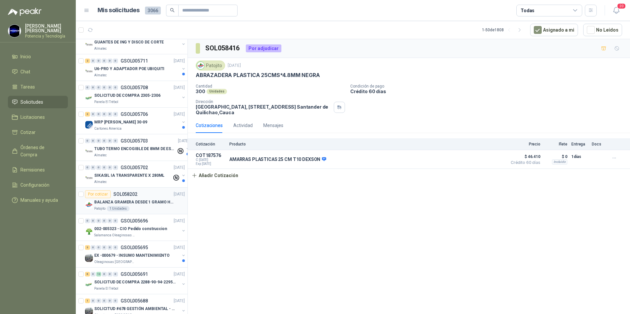  I want to click on p: Cantidad, so click(270, 86).